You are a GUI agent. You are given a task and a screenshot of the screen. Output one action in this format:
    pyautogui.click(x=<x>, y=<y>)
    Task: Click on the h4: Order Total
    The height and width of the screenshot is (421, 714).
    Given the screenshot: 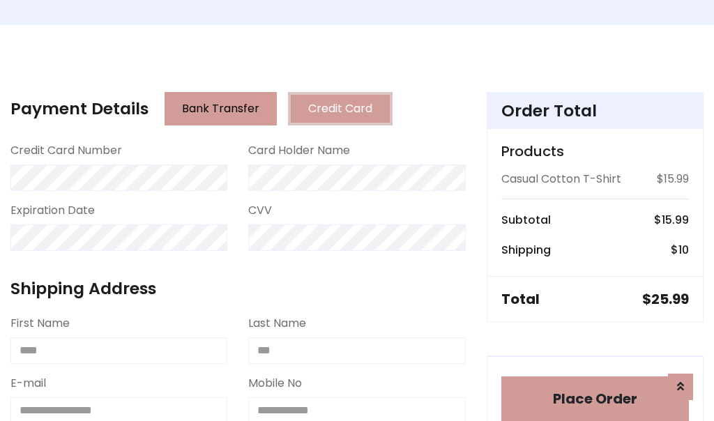 What is the action you would take?
    pyautogui.click(x=594, y=111)
    